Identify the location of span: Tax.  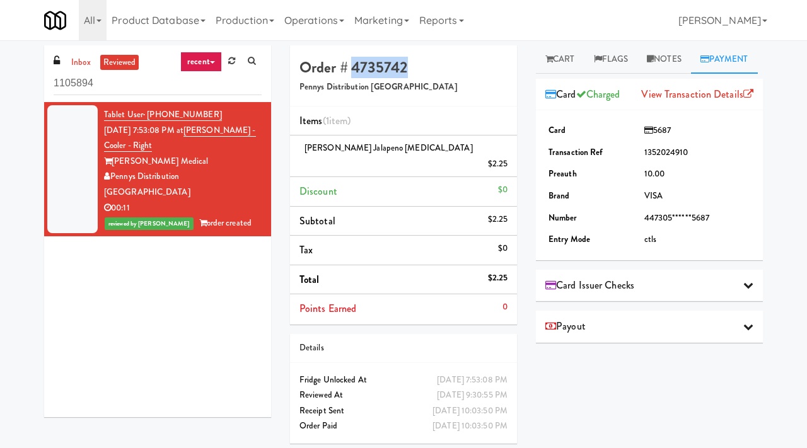
(306, 250).